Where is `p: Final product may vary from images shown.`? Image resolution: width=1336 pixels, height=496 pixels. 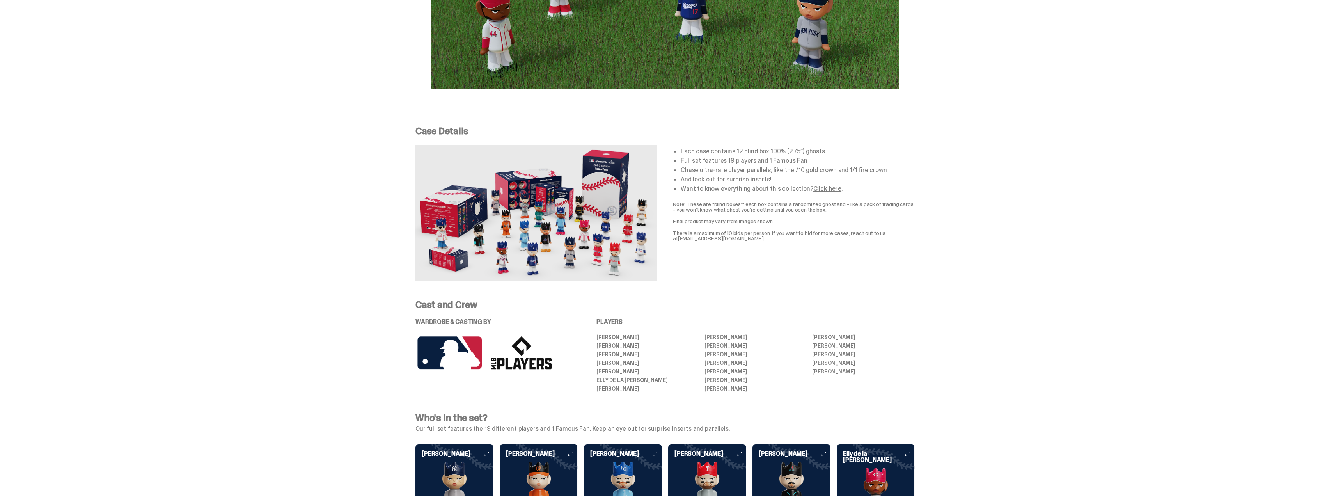
p: Final product may vary from images shown. is located at coordinates (794, 221).